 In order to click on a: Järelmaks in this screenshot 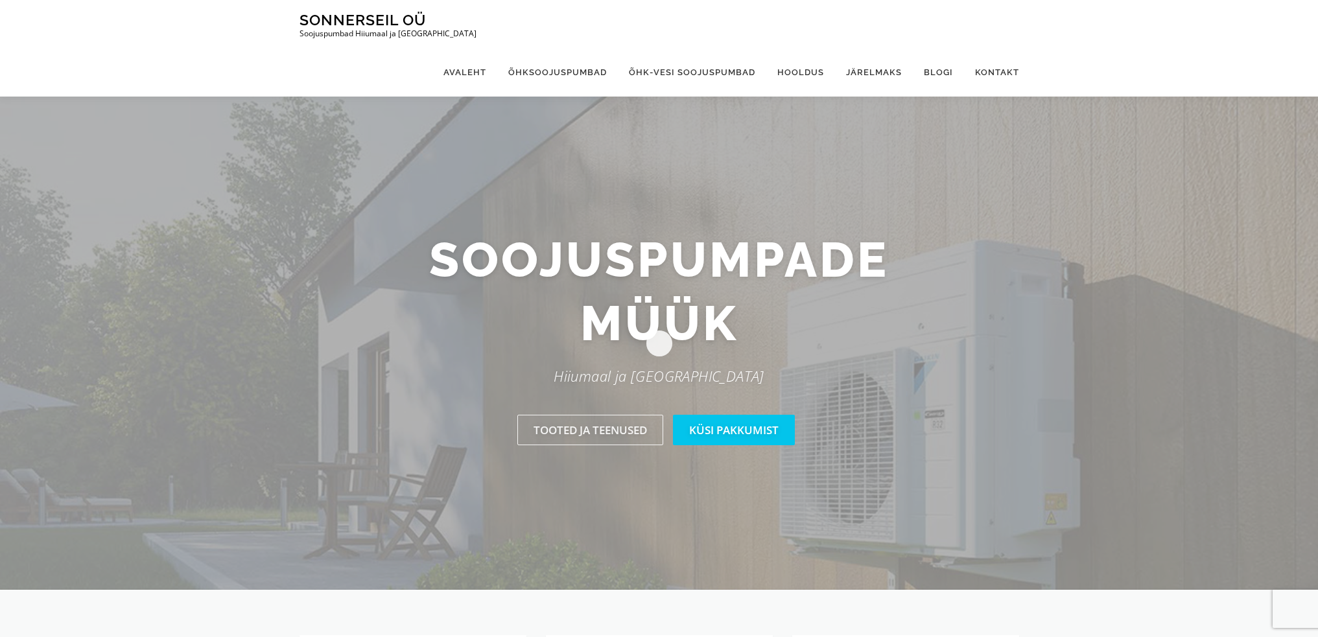, I will do `click(874, 72)`.